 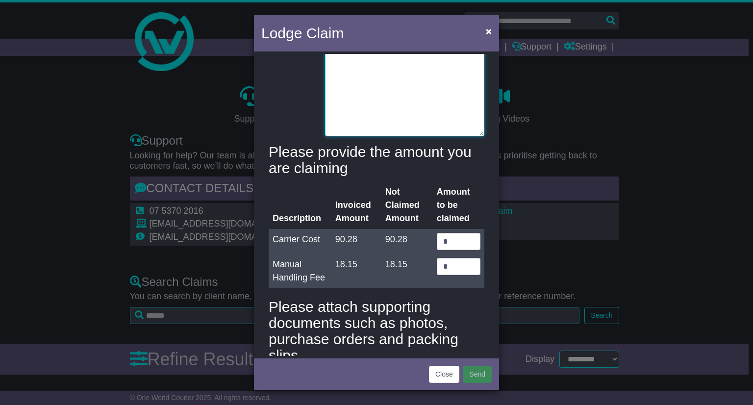 What do you see at coordinates (300, 271) in the screenshot?
I see `td: Manual Handling Fee` at bounding box center [300, 271].